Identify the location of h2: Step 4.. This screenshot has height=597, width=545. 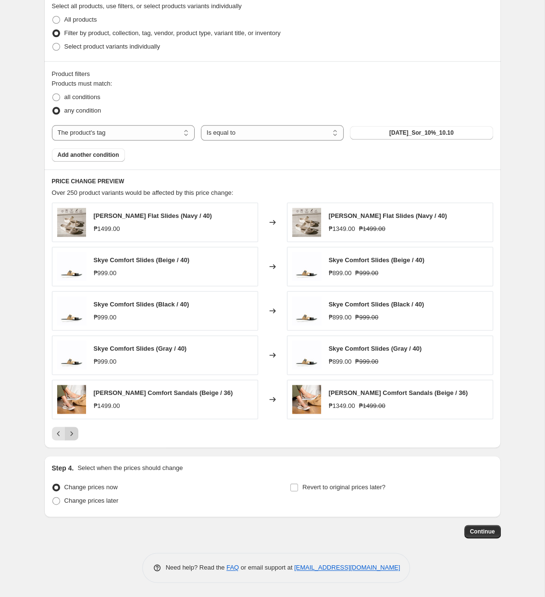
(63, 468).